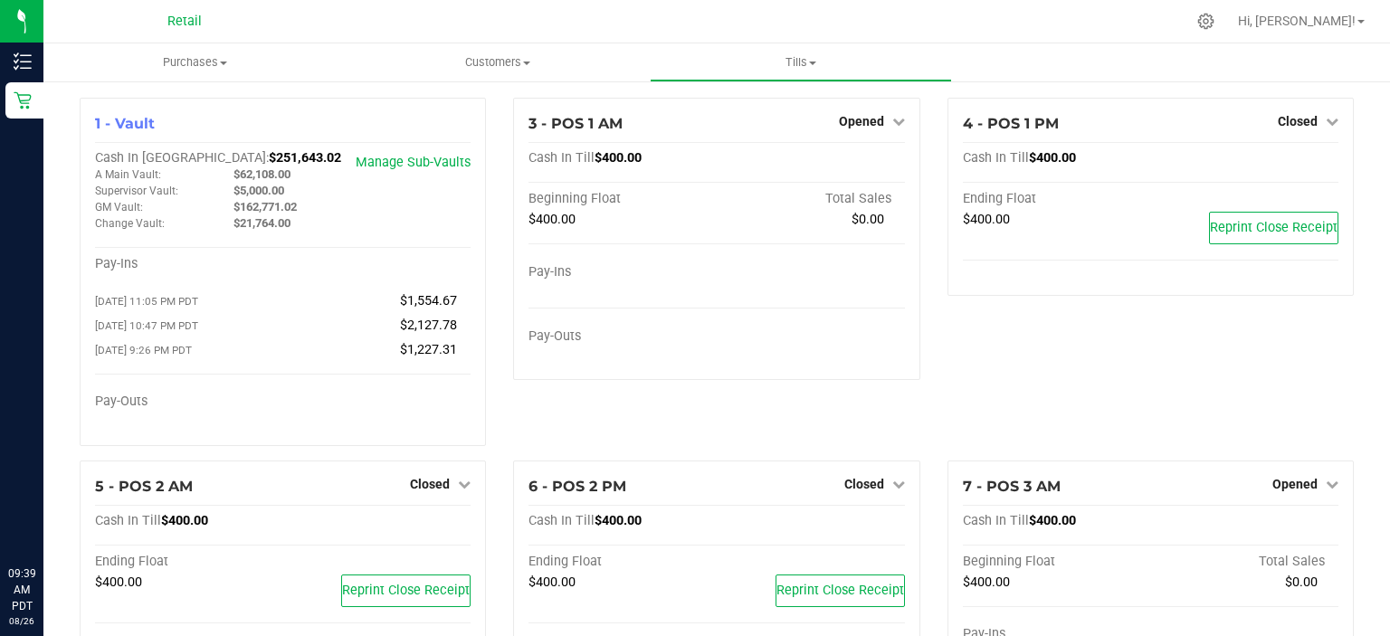  What do you see at coordinates (259, 190) in the screenshot?
I see `span: $5,000.00` at bounding box center [259, 190].